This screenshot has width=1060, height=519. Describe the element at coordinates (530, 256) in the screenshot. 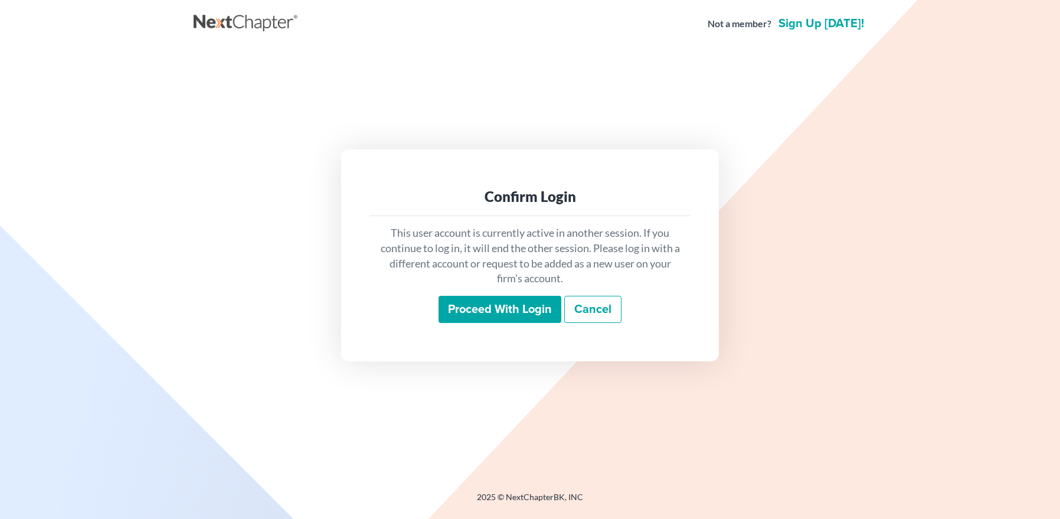

I see `p: This user account is currently active in another session. If you continue to log in, it will end ...` at that location.